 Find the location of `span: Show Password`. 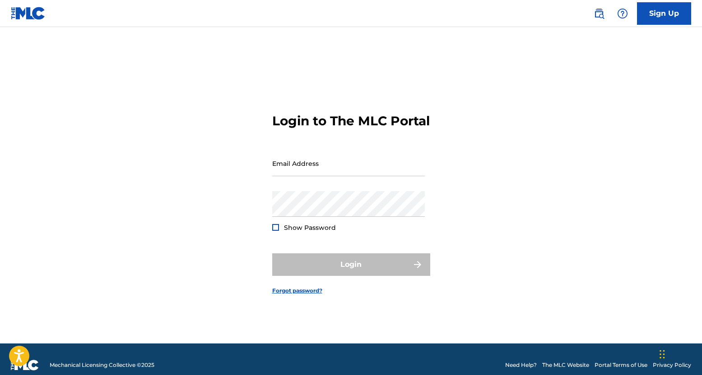

span: Show Password is located at coordinates (309, 228).